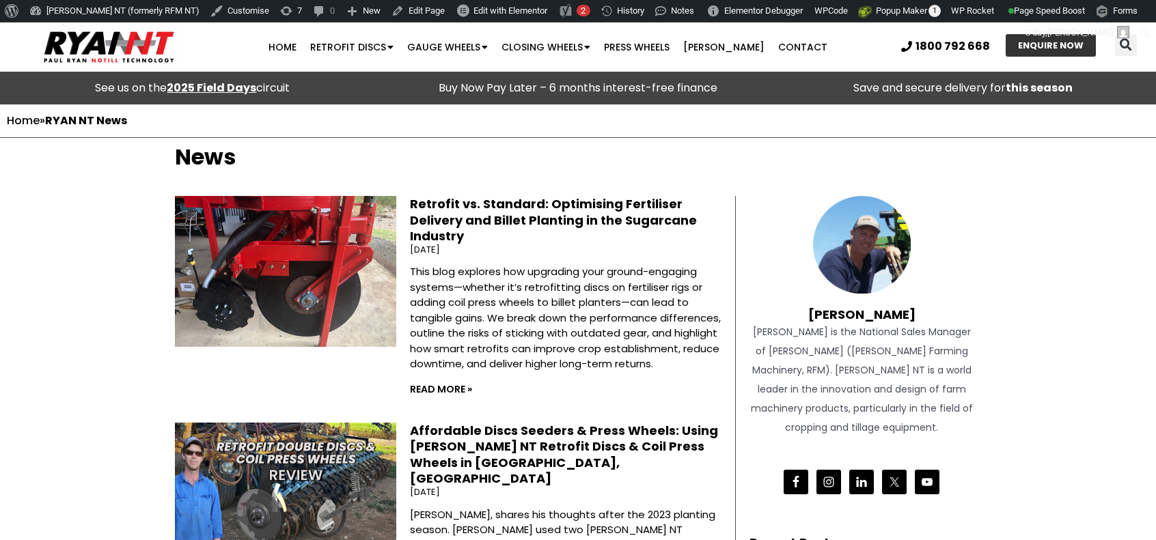 This screenshot has width=1156, height=540. I want to click on p: Save and secure delivery for, so click(963, 88).